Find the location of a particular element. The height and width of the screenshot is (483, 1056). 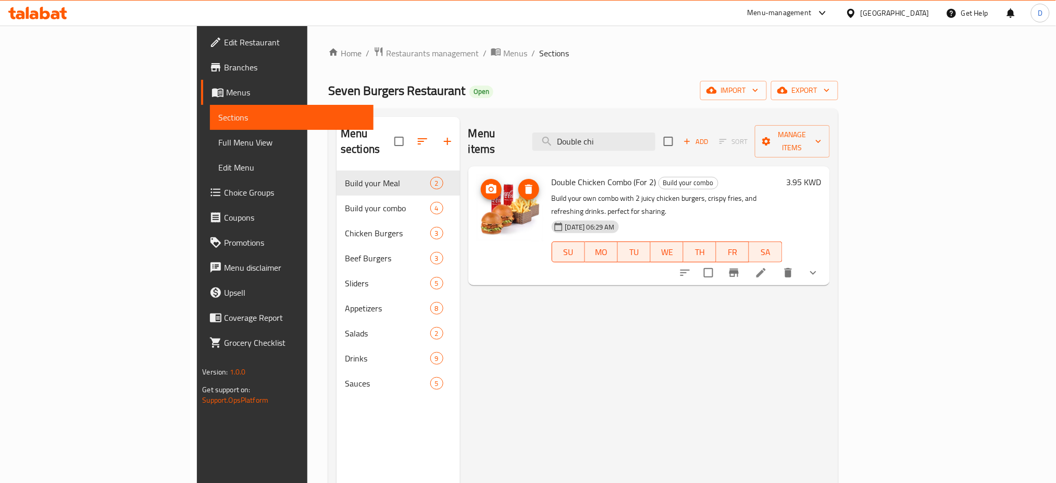

span: Branches is located at coordinates (294, 67).